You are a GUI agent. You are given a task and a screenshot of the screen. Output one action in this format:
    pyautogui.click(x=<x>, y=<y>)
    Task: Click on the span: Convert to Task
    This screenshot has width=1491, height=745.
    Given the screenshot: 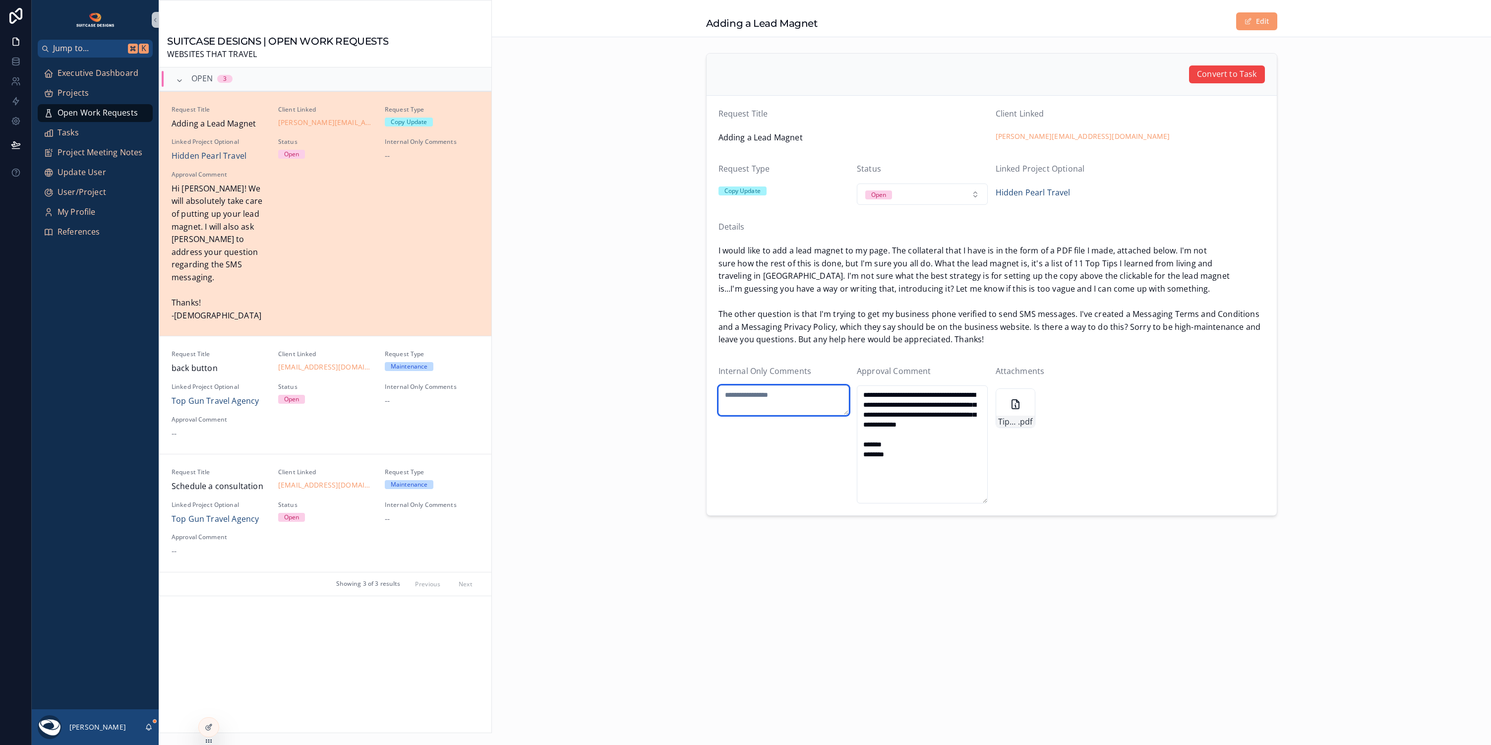 What is the action you would take?
    pyautogui.click(x=1227, y=74)
    